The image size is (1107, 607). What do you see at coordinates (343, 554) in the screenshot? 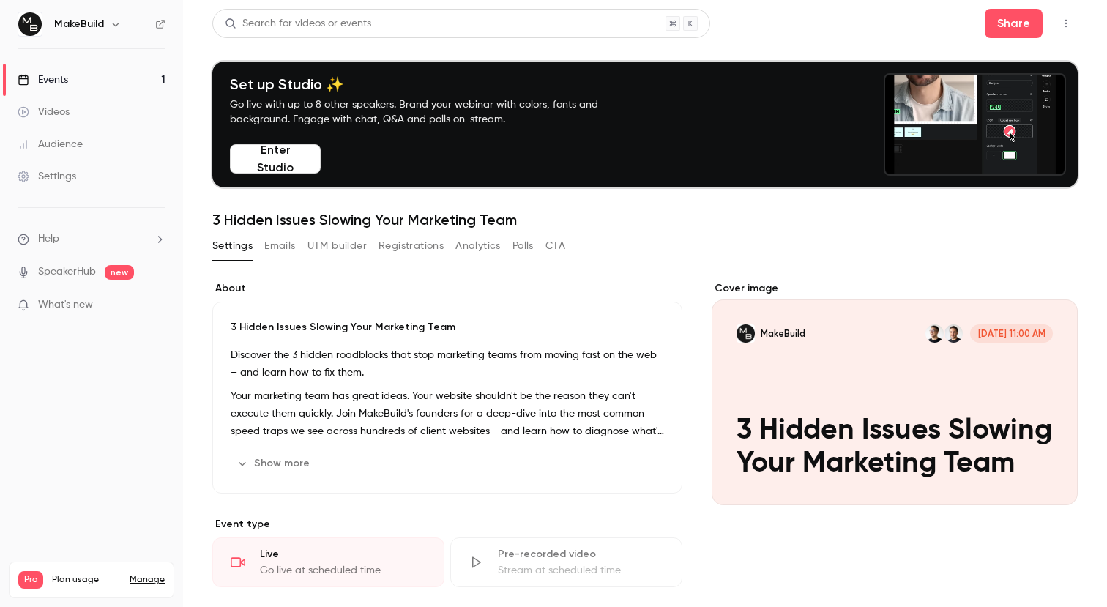
I see `div: Live` at bounding box center [343, 554].